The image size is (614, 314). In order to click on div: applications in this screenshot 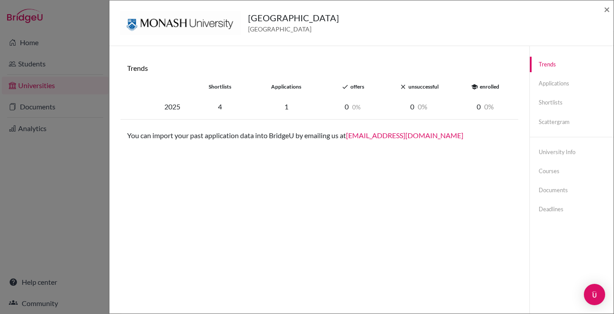, I will do `click(286, 87)`.